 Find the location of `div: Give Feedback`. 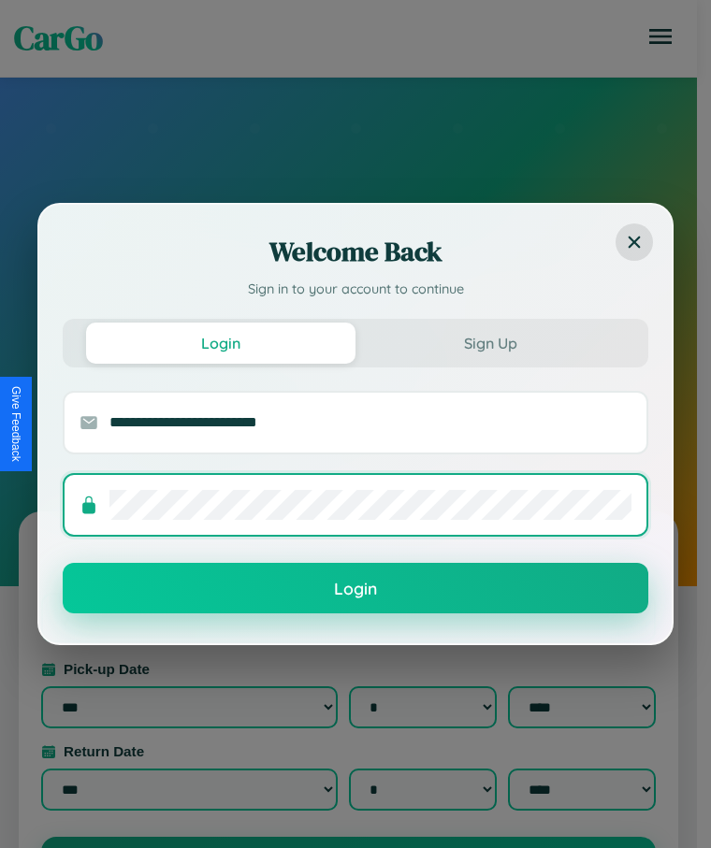

div: Give Feedback is located at coordinates (16, 424).